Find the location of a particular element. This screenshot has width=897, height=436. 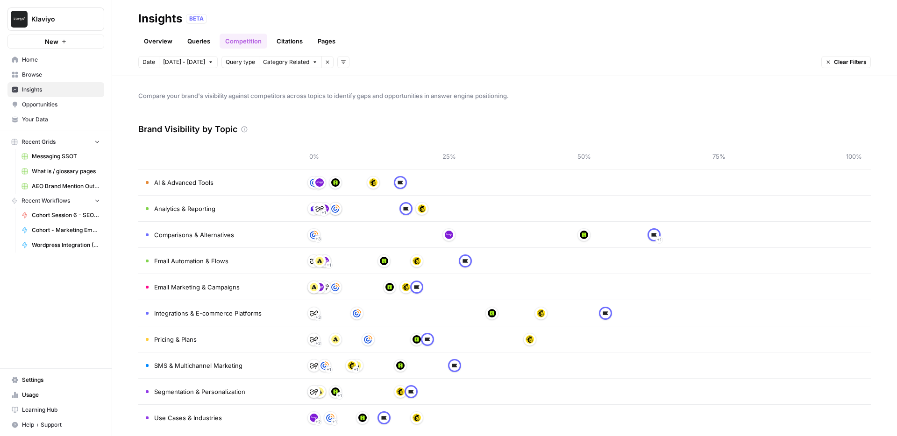

a: Browse is located at coordinates (56, 75).